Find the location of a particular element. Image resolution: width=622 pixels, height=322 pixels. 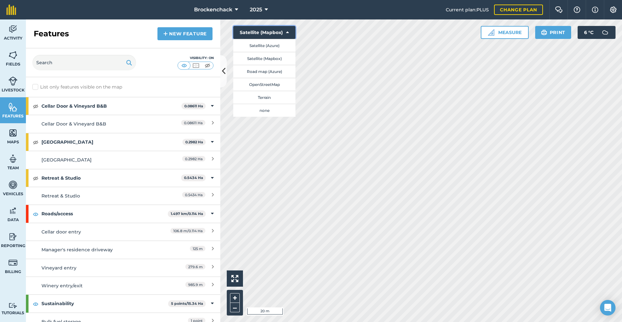

span: 279.6 m is located at coordinates (195, 266).